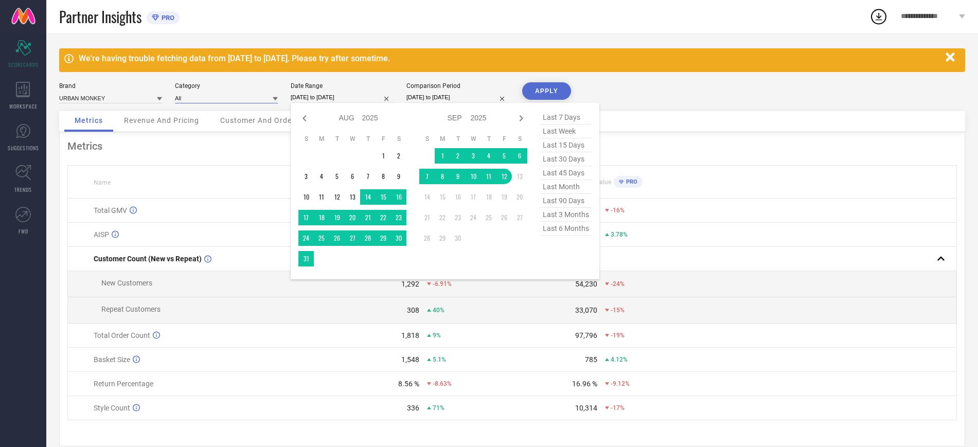 Image resolution: width=978 pixels, height=447 pixels. Describe the element at coordinates (122, 335) in the screenshot. I see `span: Total Order Count` at that location.